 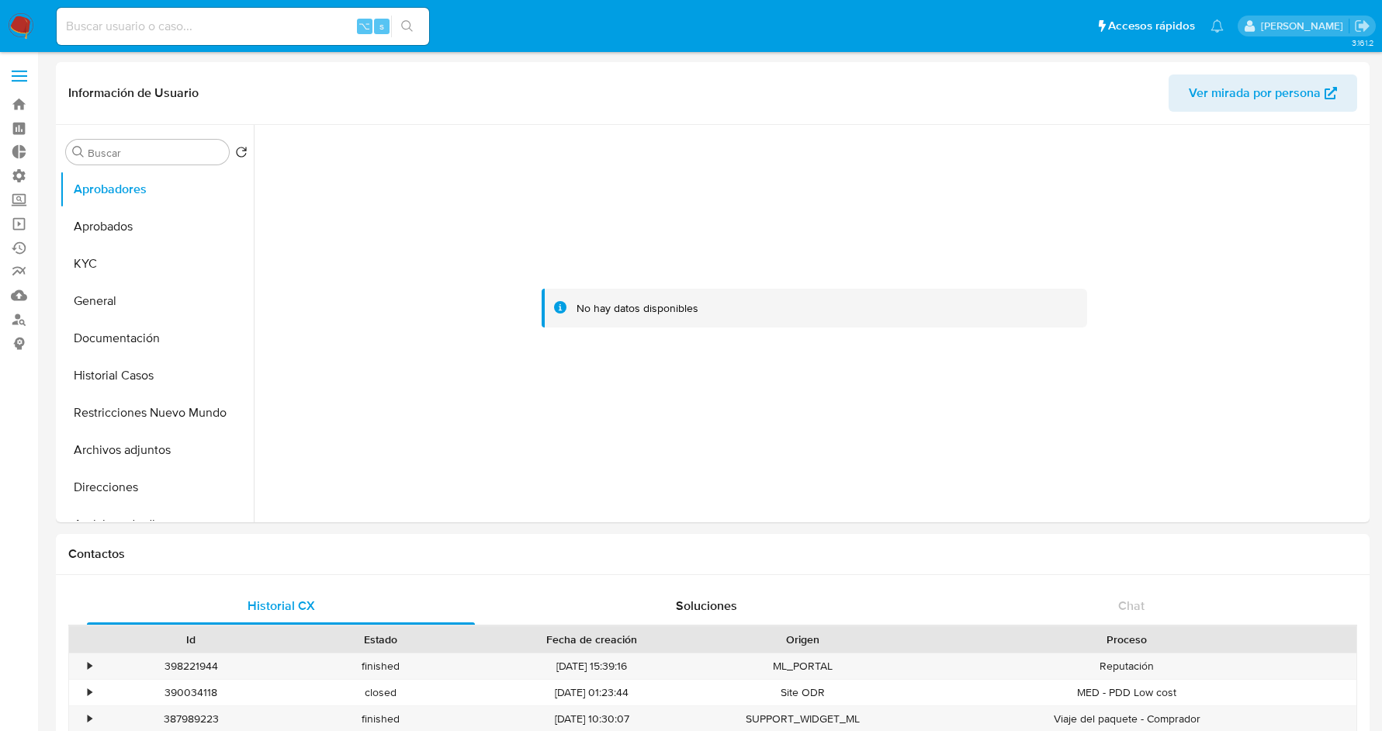 What do you see at coordinates (157, 189) in the screenshot?
I see `button: Aprobadores` at bounding box center [157, 189].